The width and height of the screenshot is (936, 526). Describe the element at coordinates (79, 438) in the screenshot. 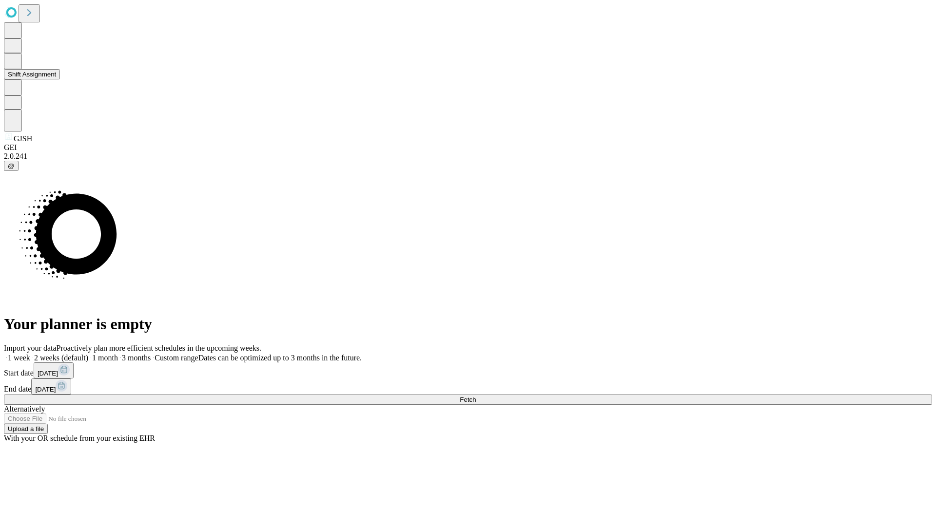

I see `span: With your OR schedule from your existing EHR` at that location.